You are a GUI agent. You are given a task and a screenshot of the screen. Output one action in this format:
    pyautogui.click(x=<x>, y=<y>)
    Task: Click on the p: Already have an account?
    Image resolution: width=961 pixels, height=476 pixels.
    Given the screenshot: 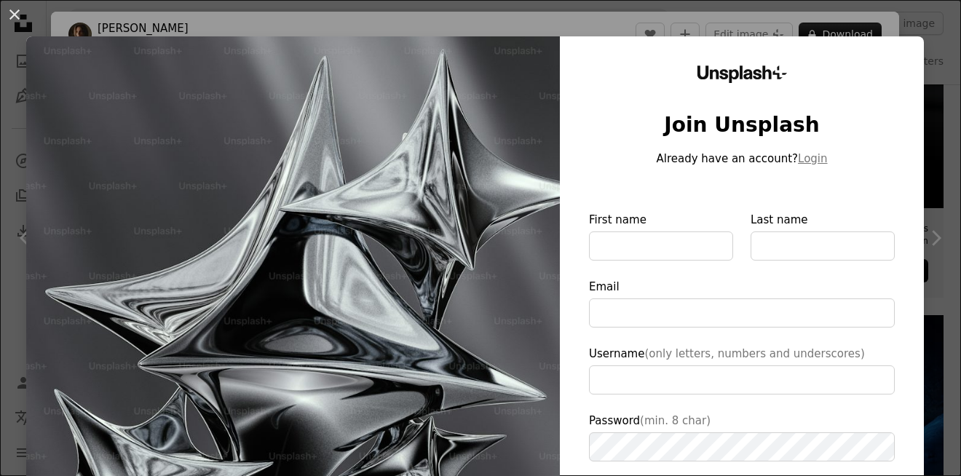 What is the action you would take?
    pyautogui.click(x=742, y=159)
    